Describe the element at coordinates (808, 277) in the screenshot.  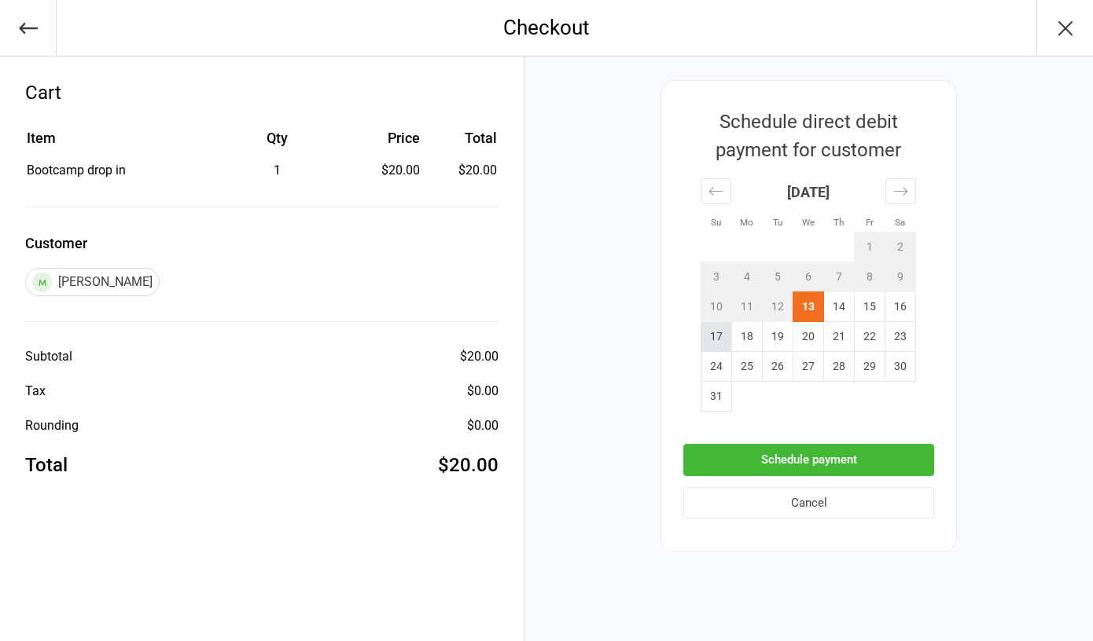
I see `td: Not available. Wednesday, August 6, 2025` at that location.